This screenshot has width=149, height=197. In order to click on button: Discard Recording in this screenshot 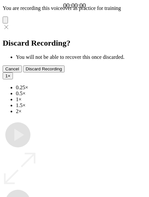, I will do `click(44, 69)`.